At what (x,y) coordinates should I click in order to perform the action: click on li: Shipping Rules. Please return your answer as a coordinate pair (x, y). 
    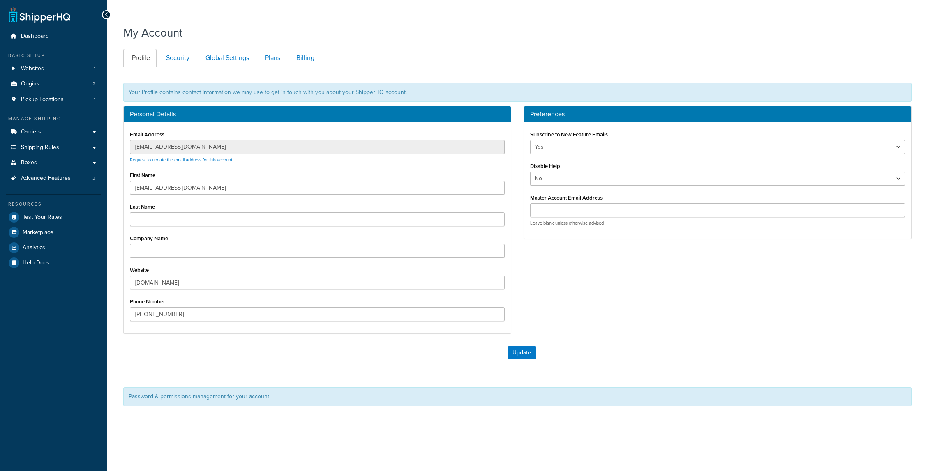
    Looking at the image, I should click on (53, 148).